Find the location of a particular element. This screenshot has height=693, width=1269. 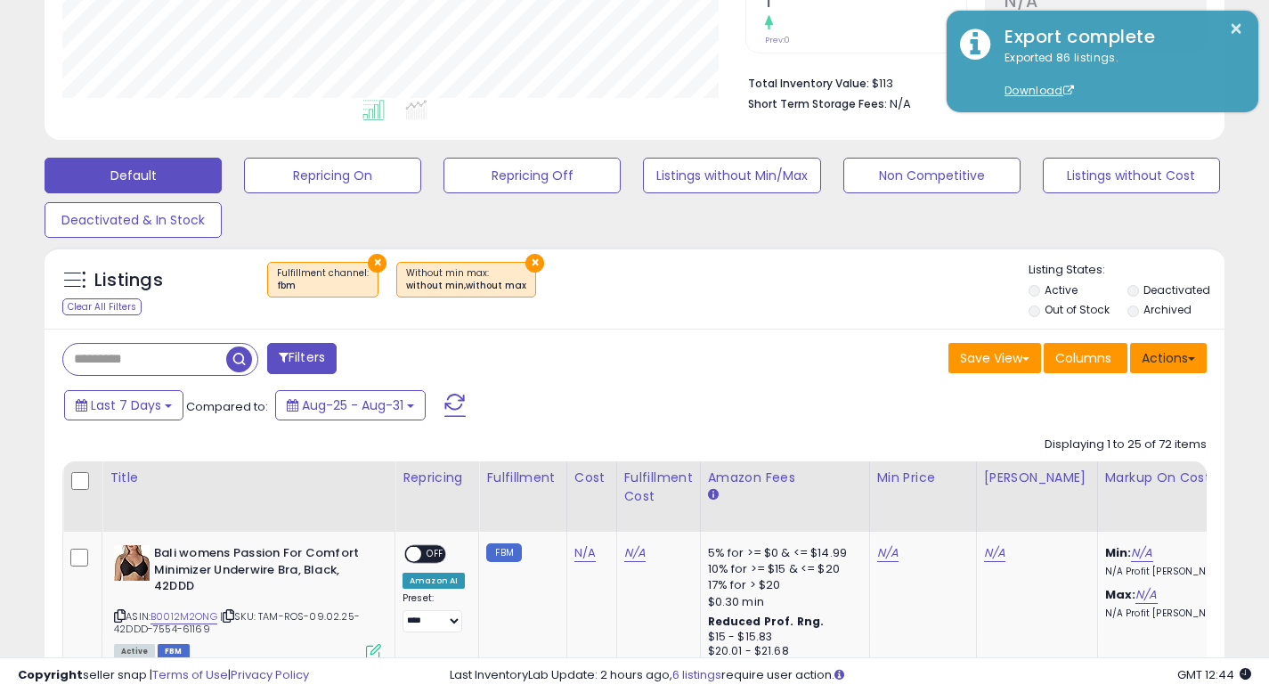

a: Privacy Policy is located at coordinates (270, 674).